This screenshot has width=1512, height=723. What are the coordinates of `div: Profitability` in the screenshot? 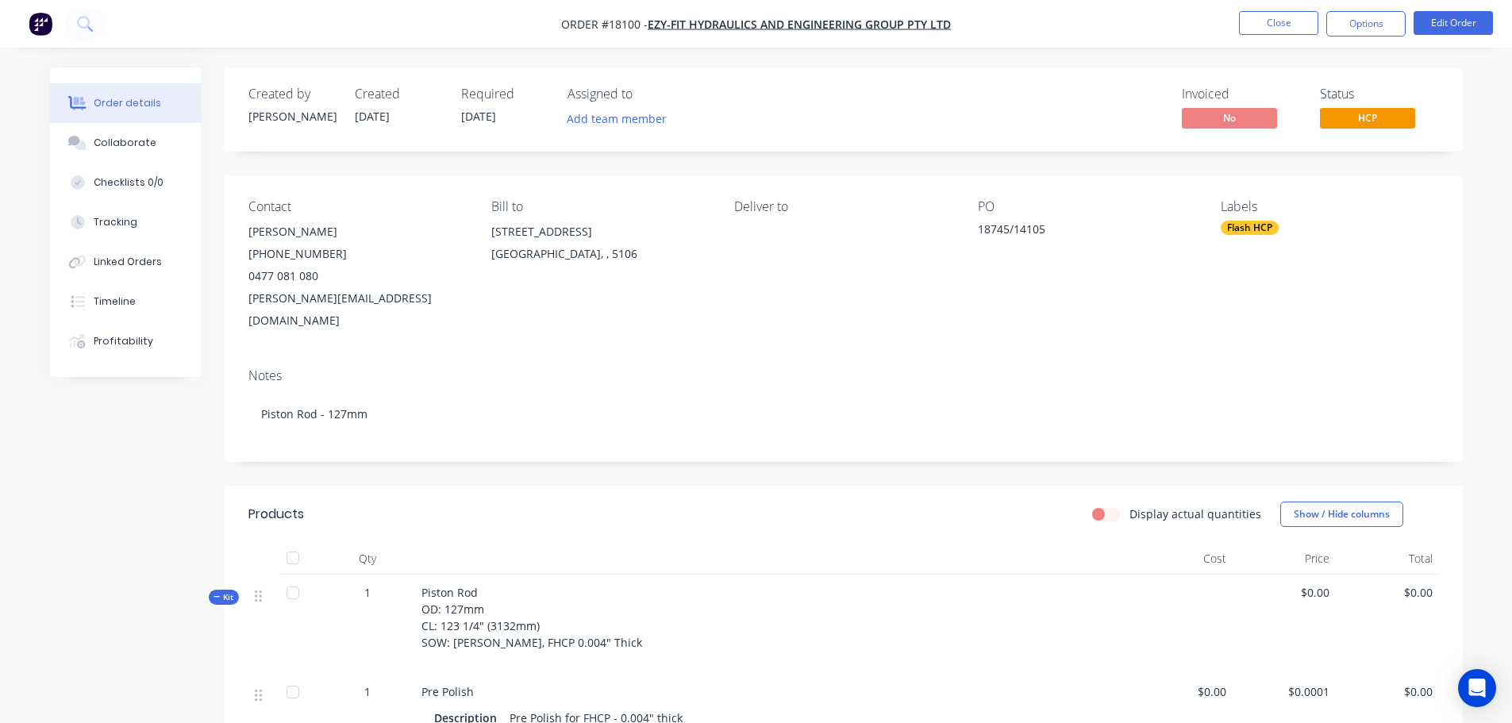 It's located at (123, 341).